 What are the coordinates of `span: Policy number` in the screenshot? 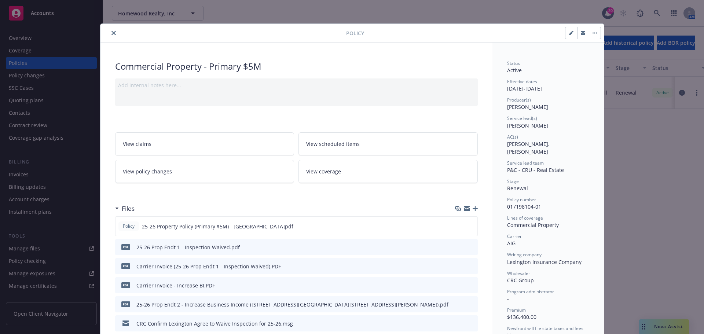 It's located at (521, 199).